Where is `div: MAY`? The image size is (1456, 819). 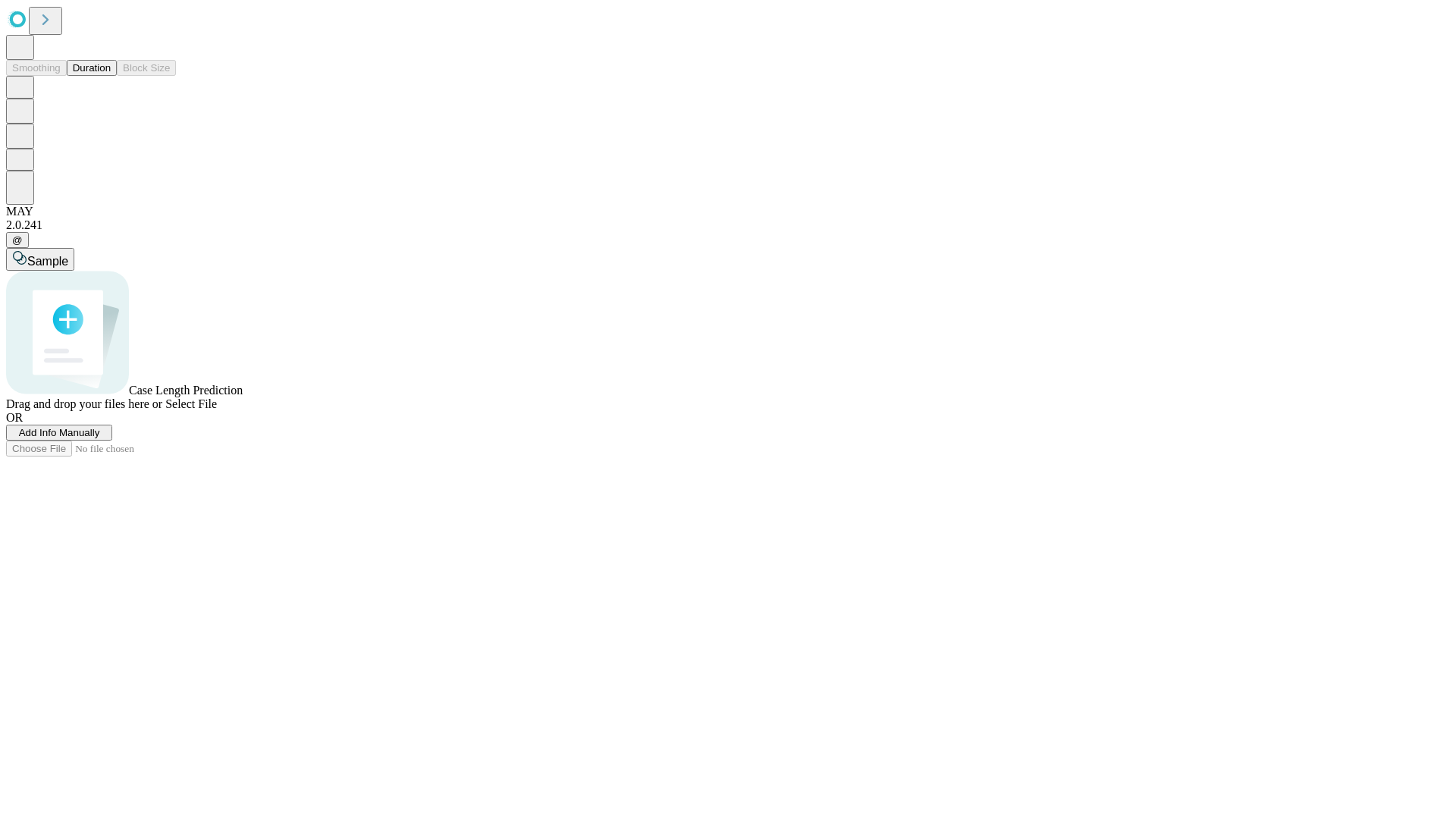 div: MAY is located at coordinates (728, 212).